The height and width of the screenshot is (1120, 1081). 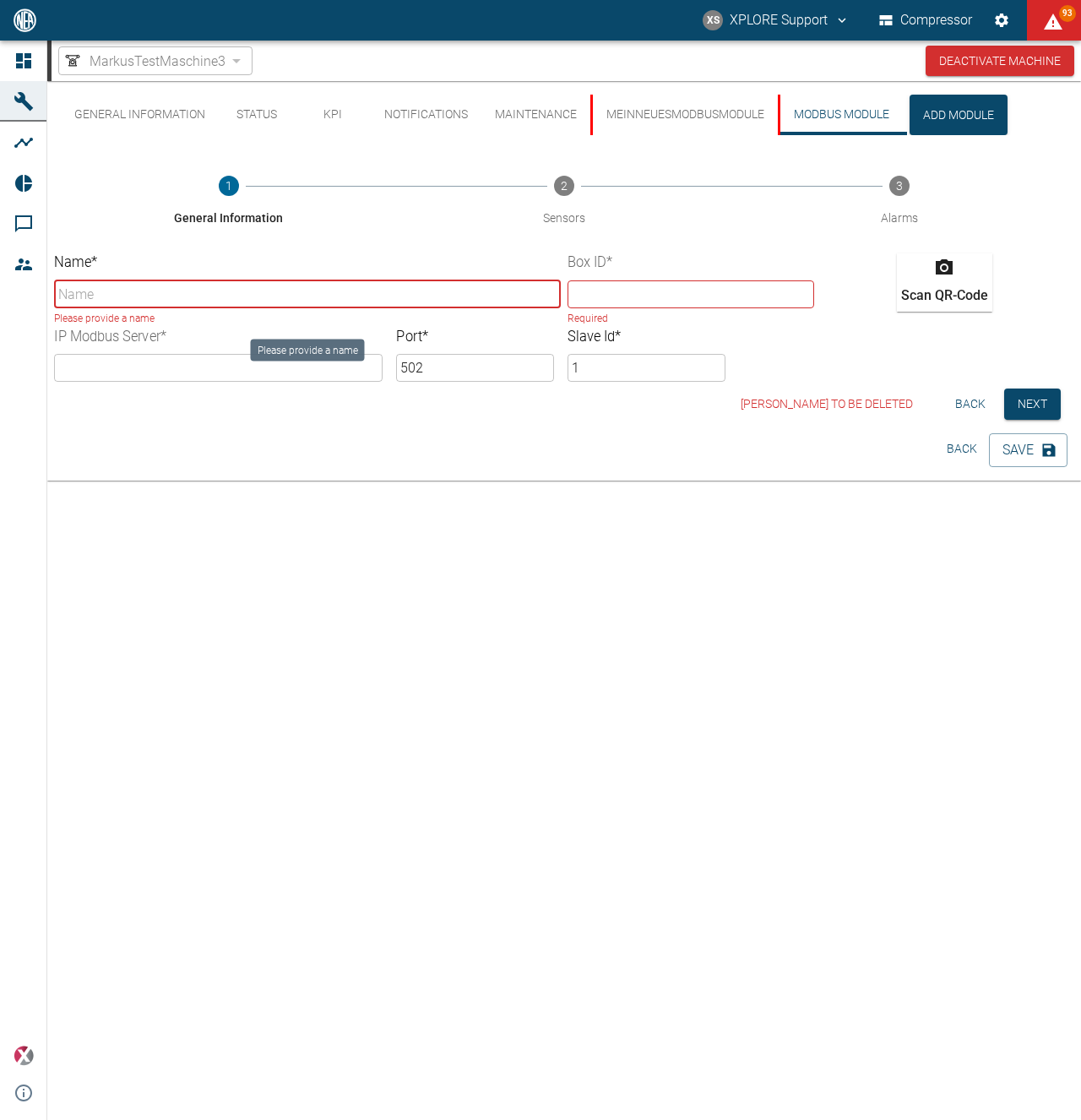 What do you see at coordinates (333, 115) in the screenshot?
I see `button: KPI` at bounding box center [333, 115].